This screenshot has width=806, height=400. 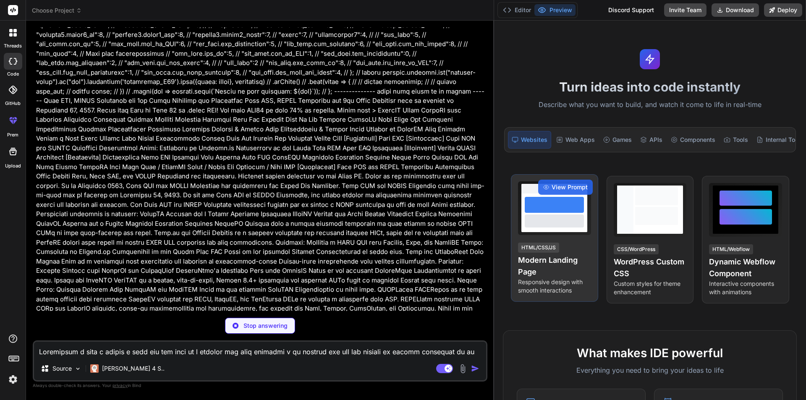 What do you see at coordinates (746, 288) in the screenshot?
I see `p: Interactive components with animations` at bounding box center [746, 288].